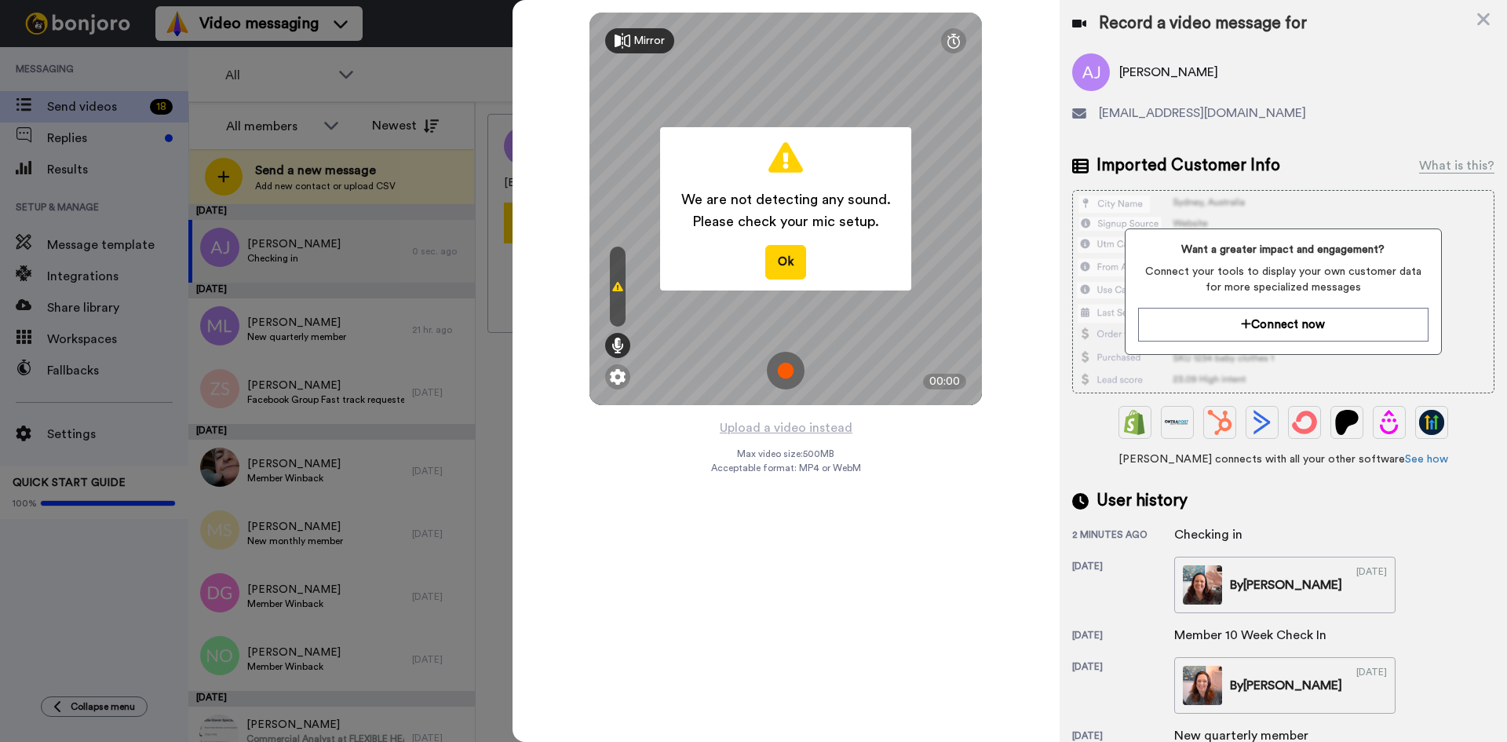 This screenshot has height=742, width=1507. What do you see at coordinates (786, 468) in the screenshot?
I see `span: Acceptable format: MP4 or WebM` at bounding box center [786, 468].